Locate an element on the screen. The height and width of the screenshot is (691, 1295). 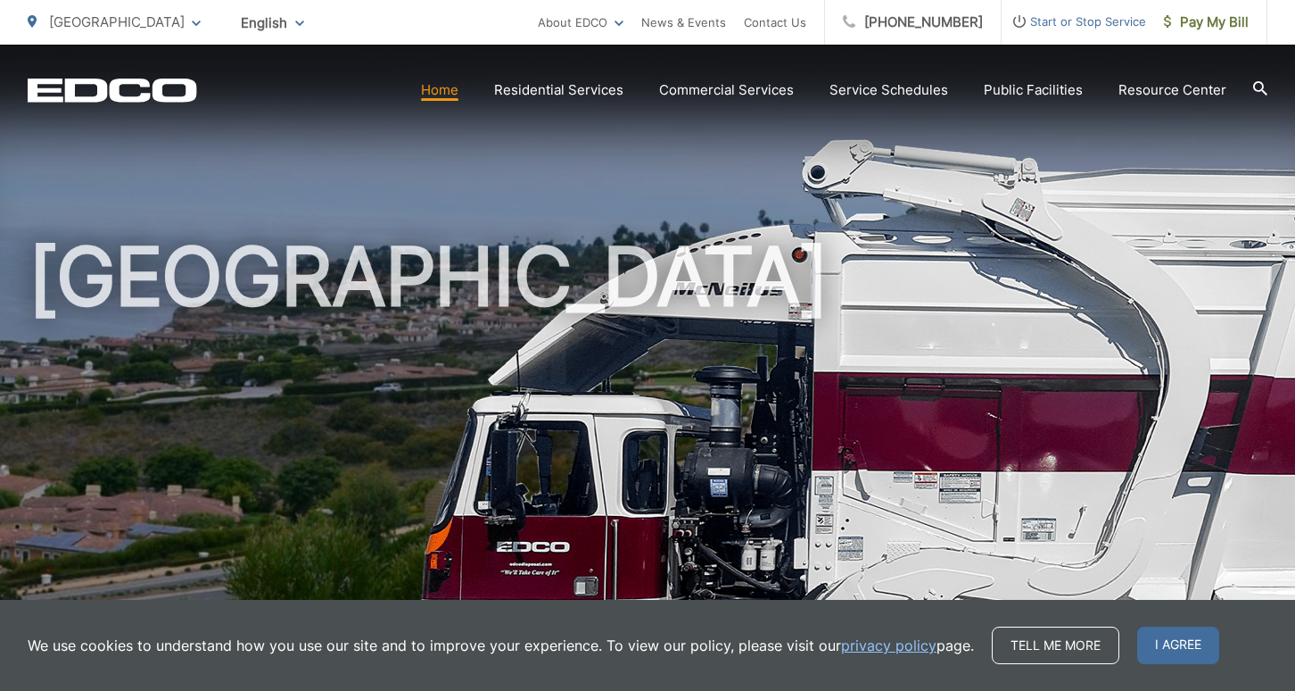
a: Resource Center is located at coordinates (1172, 90).